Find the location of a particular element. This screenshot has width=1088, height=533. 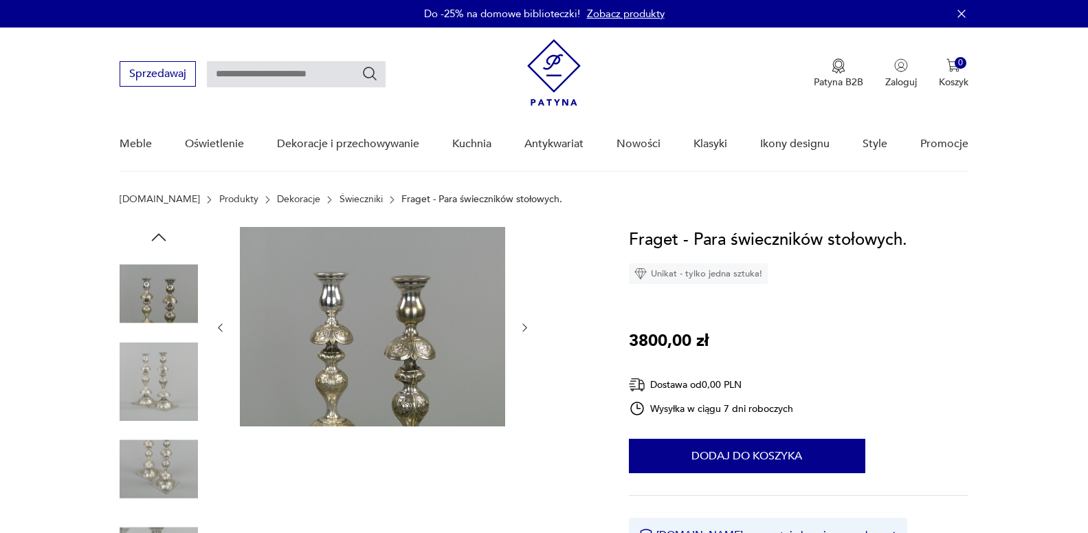

img: Ikona diamentu is located at coordinates (641, 274).